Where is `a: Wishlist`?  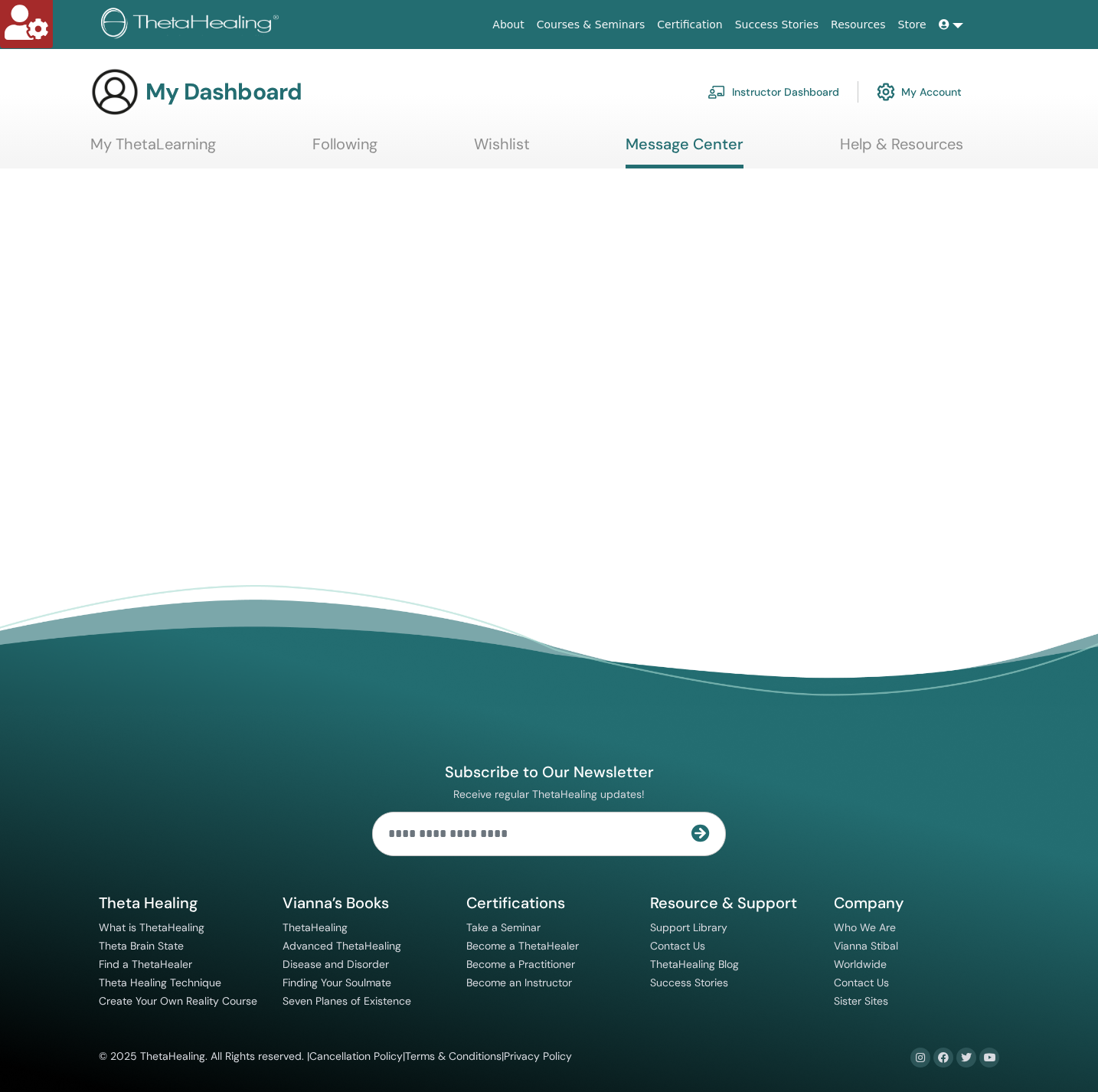 a: Wishlist is located at coordinates (502, 149).